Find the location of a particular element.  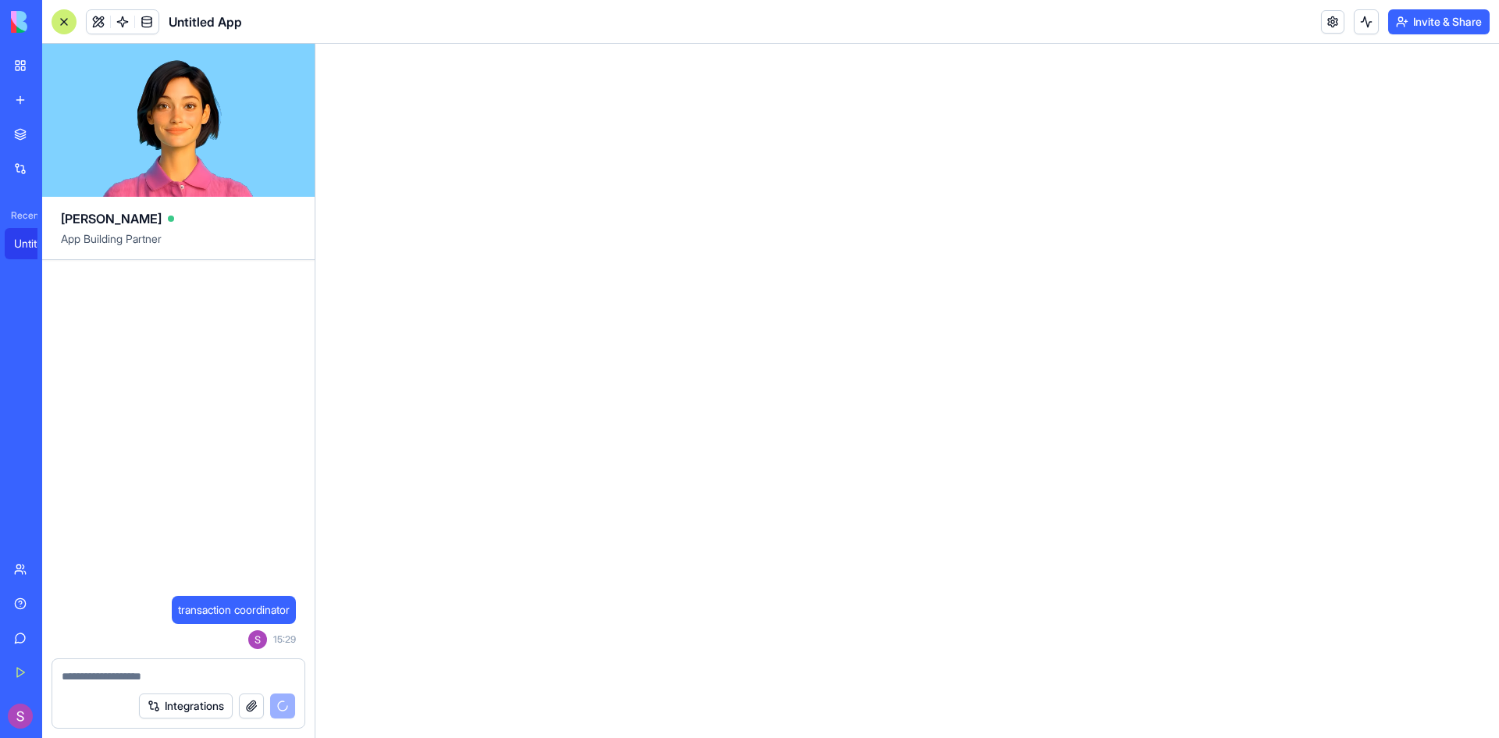

img: logo is located at coordinates (59, 22).